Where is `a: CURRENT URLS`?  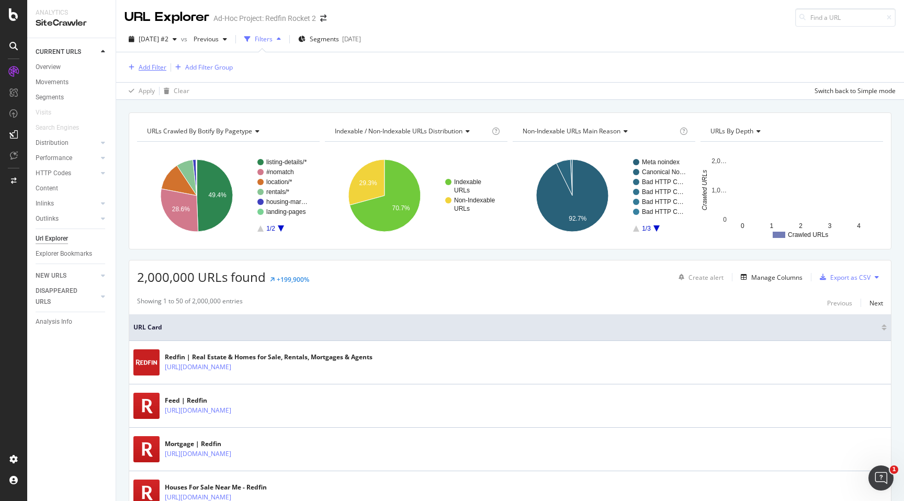 a: CURRENT URLS is located at coordinates (66, 52).